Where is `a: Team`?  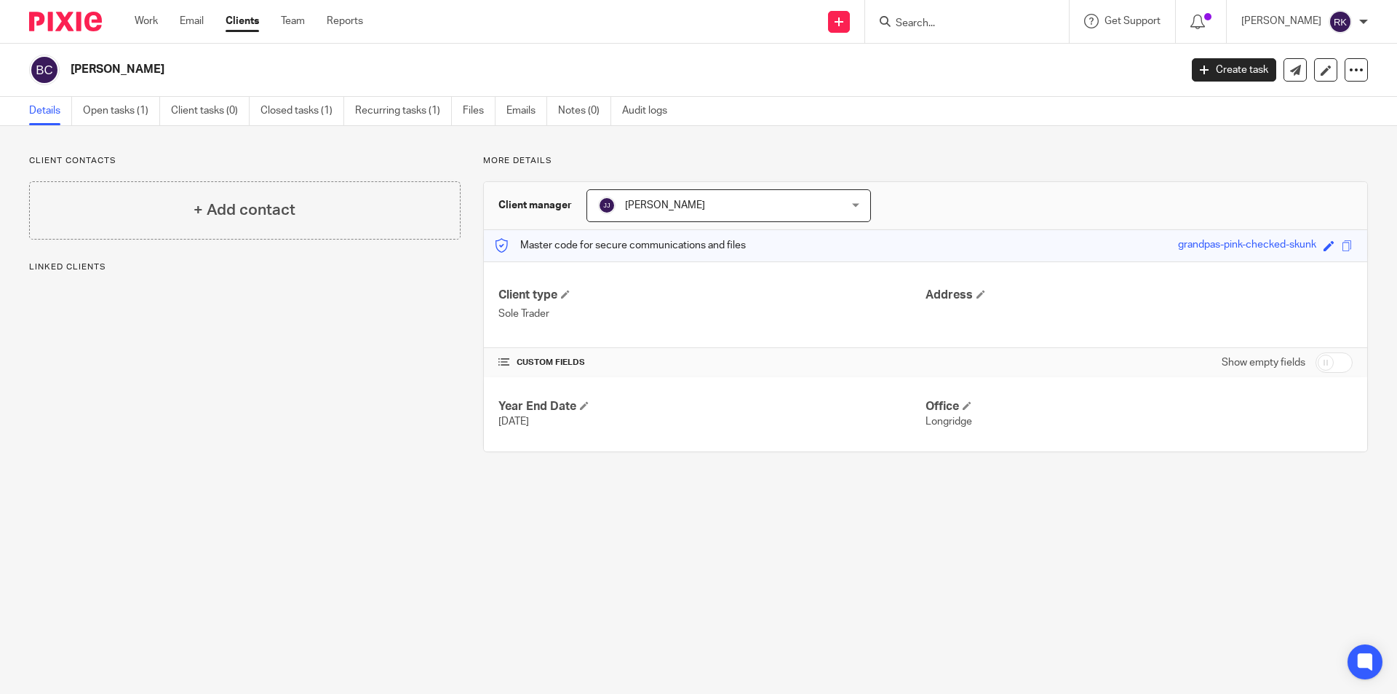 a: Team is located at coordinates (293, 21).